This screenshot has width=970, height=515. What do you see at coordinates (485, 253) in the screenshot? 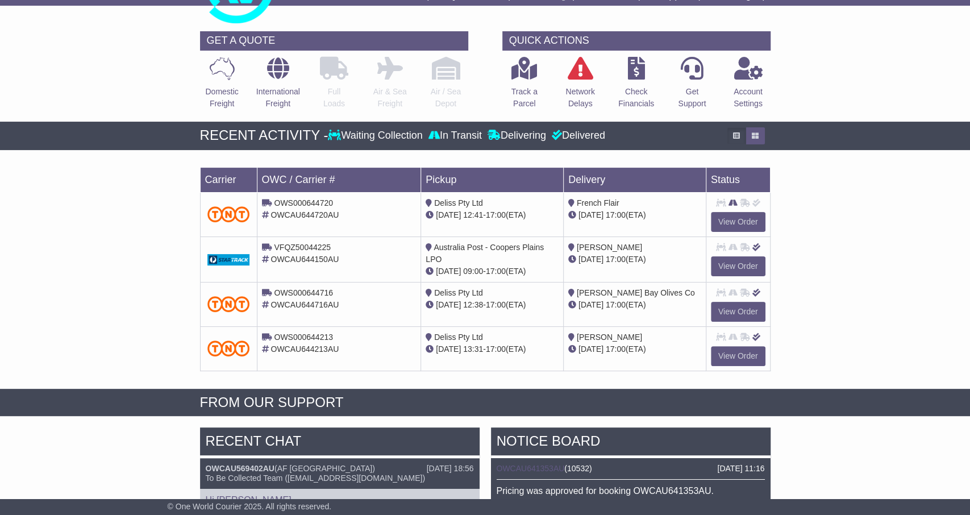
I see `span: Australia Post - Coopers Plains LPO` at bounding box center [485, 253].